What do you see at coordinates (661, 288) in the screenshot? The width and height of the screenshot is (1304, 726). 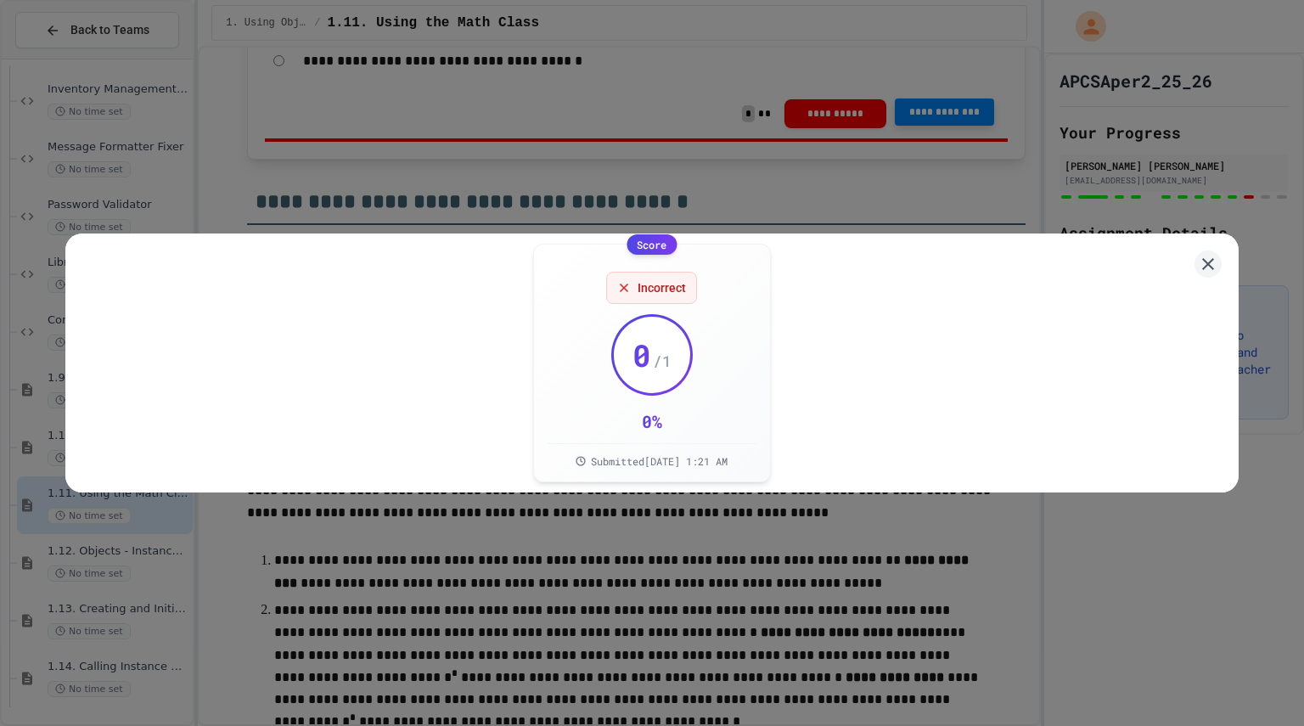 I see `span: Incorrect` at bounding box center [661, 288].